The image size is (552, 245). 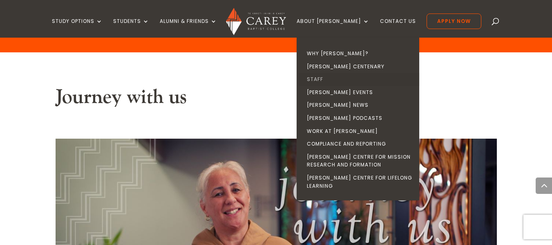 I want to click on a: Staff, so click(x=360, y=79).